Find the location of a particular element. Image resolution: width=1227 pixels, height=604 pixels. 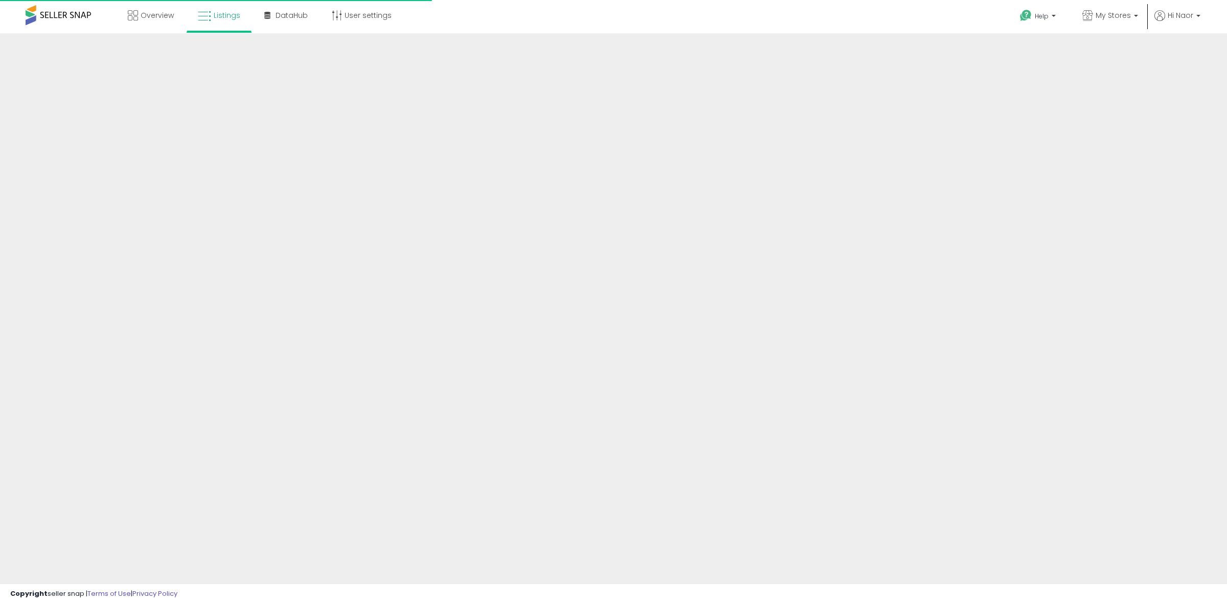

span: Help is located at coordinates (1042, 16).